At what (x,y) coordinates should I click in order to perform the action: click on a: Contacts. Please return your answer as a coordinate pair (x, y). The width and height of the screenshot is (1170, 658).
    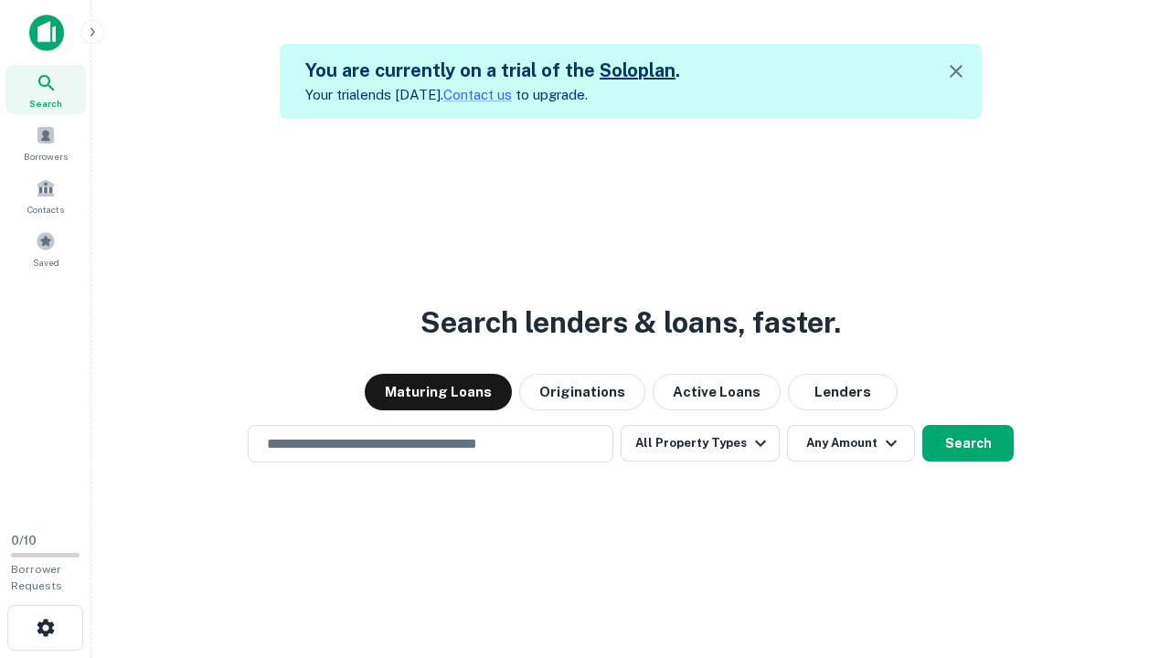
    Looking at the image, I should click on (46, 196).